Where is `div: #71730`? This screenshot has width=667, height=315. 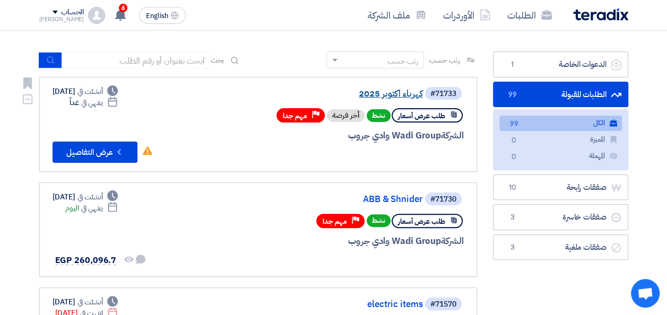
div: #71730 is located at coordinates (443, 200).